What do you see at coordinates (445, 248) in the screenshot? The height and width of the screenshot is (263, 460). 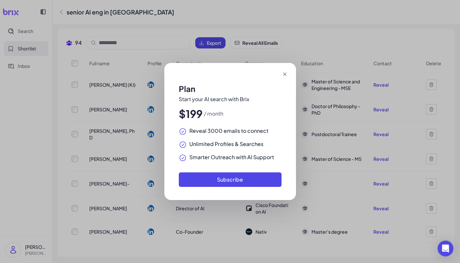 I see `div: Open Intercom Messenger` at bounding box center [445, 248].